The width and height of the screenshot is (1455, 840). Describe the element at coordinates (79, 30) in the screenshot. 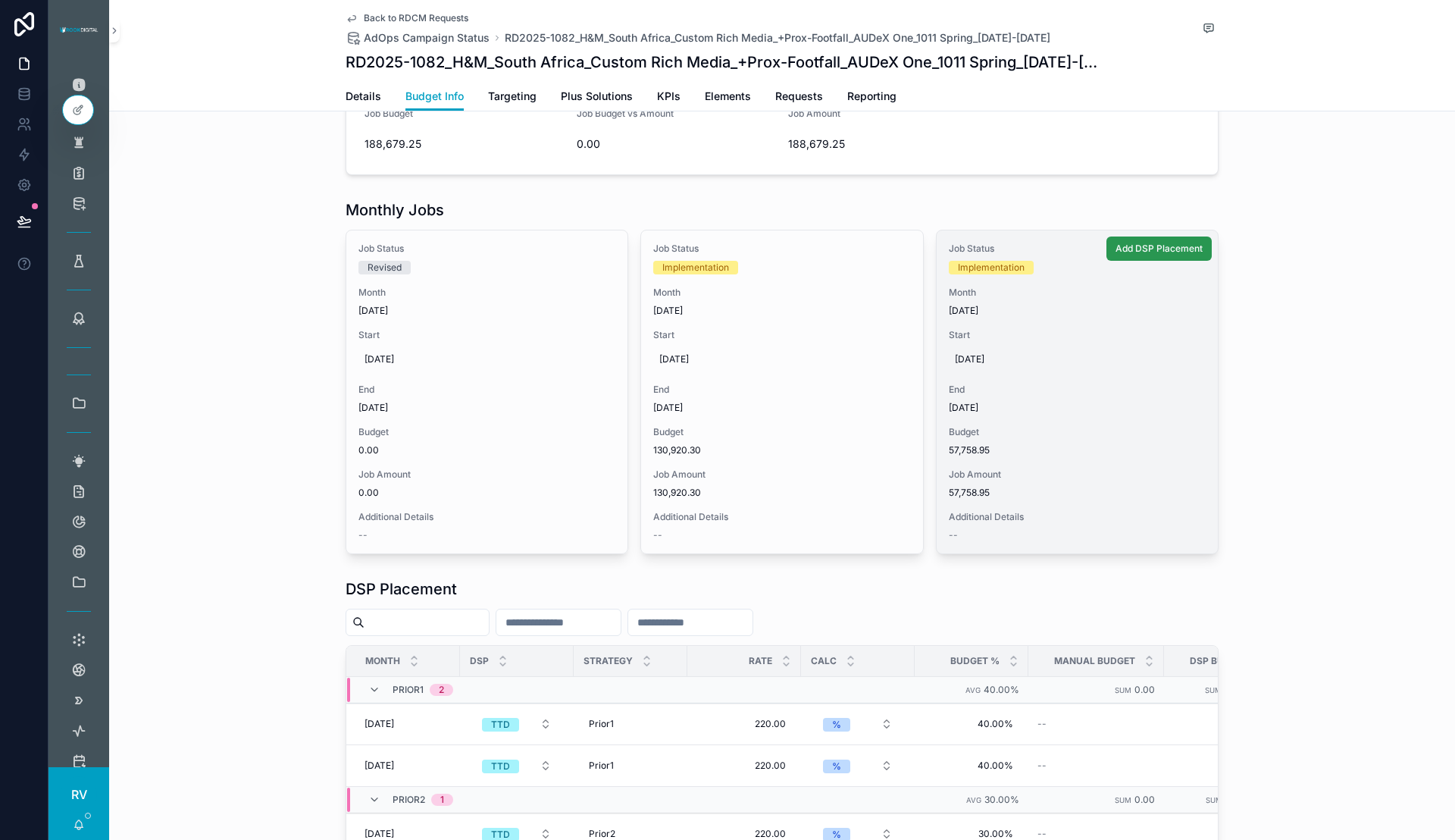

I see `img: App logo` at that location.